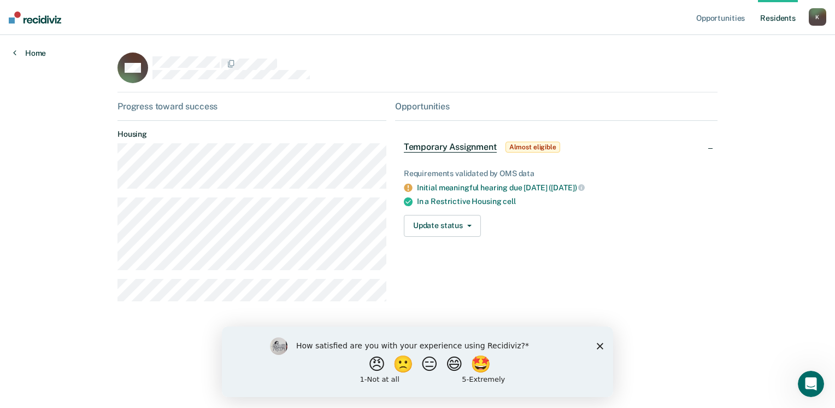 The image size is (835, 408). What do you see at coordinates (442, 226) in the screenshot?
I see `button: Update status` at bounding box center [442, 226].